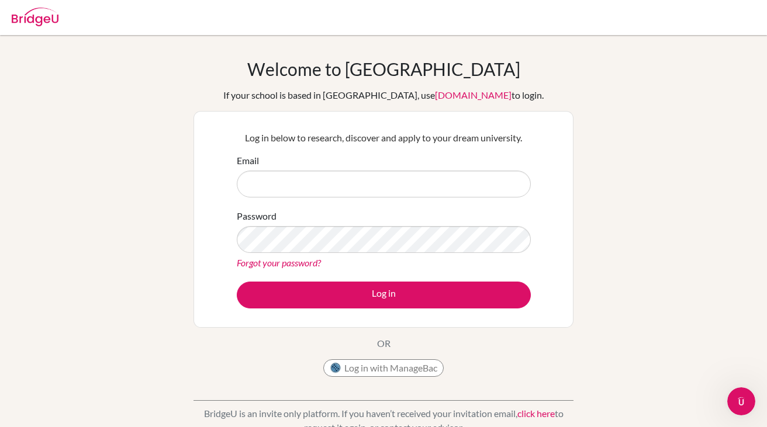  Describe the element at coordinates (384, 368) in the screenshot. I see `button: Log in with ManageBac` at that location.